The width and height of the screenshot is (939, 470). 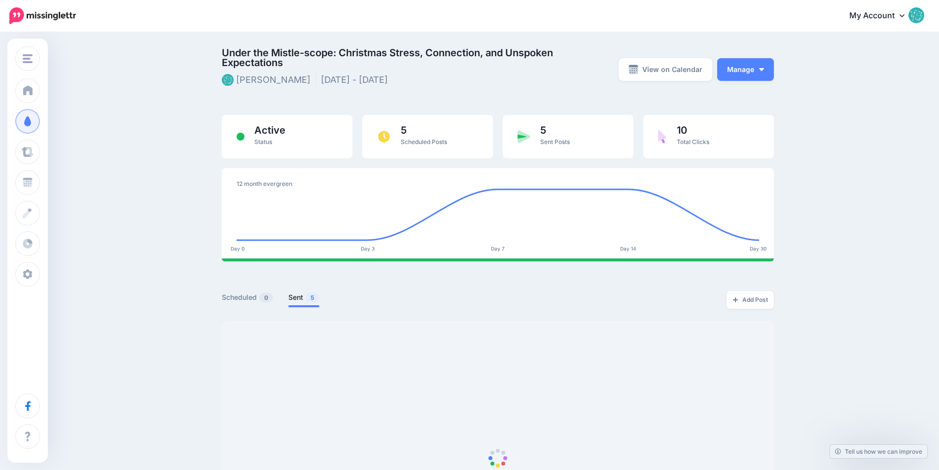 What do you see at coordinates (42, 16) in the screenshot?
I see `img: Missinglettr` at bounding box center [42, 16].